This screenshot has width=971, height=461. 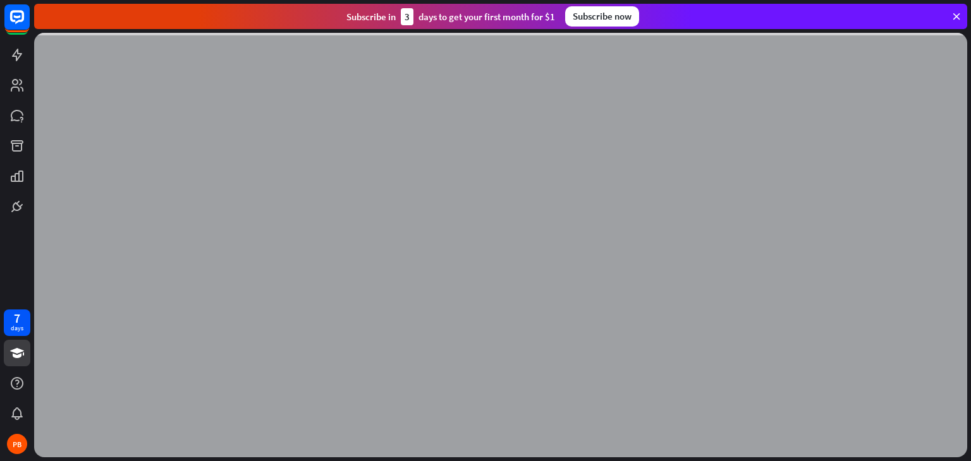 I want to click on div: PB, so click(x=17, y=444).